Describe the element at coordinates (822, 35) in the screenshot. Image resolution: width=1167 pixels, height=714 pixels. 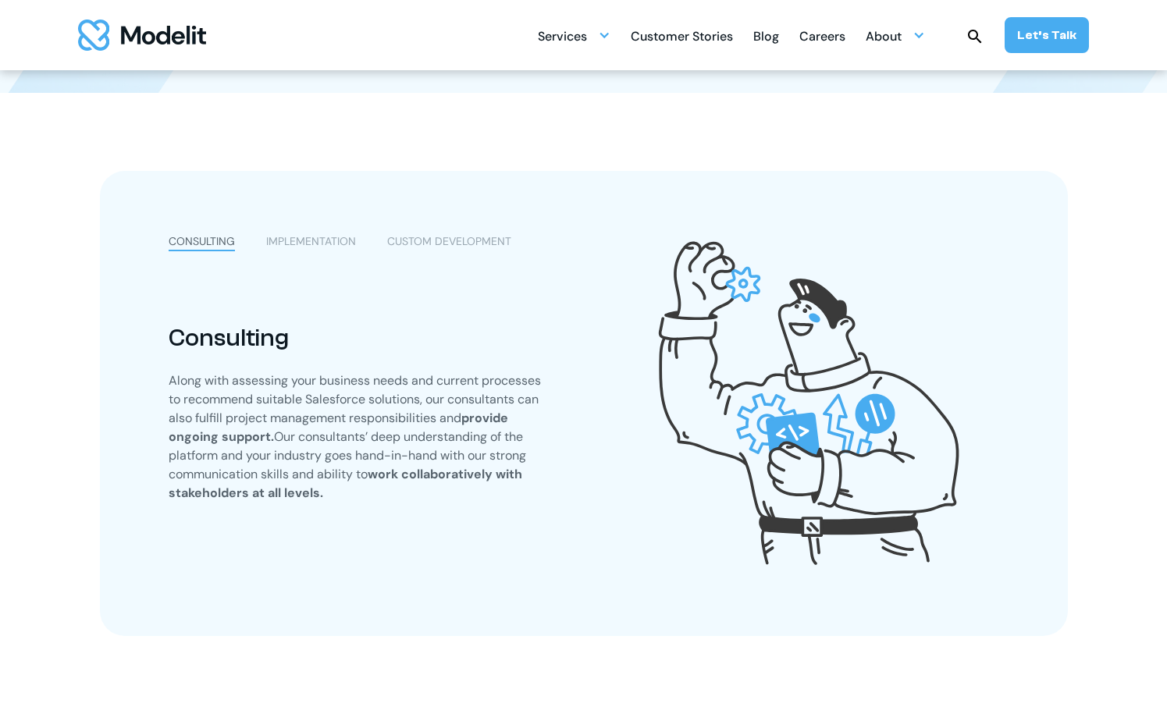
I see `a: Careers` at that location.